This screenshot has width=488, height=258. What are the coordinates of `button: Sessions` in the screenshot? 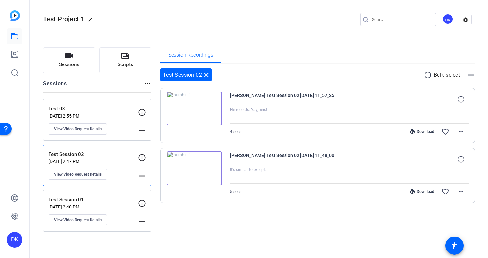 It's located at (69, 60).